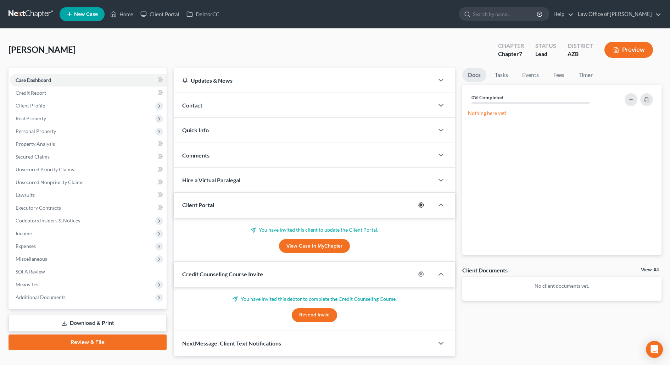 Image resolution: width=670 pixels, height=365 pixels. What do you see at coordinates (31, 92) in the screenshot?
I see `span: Credit Report` at bounding box center [31, 92].